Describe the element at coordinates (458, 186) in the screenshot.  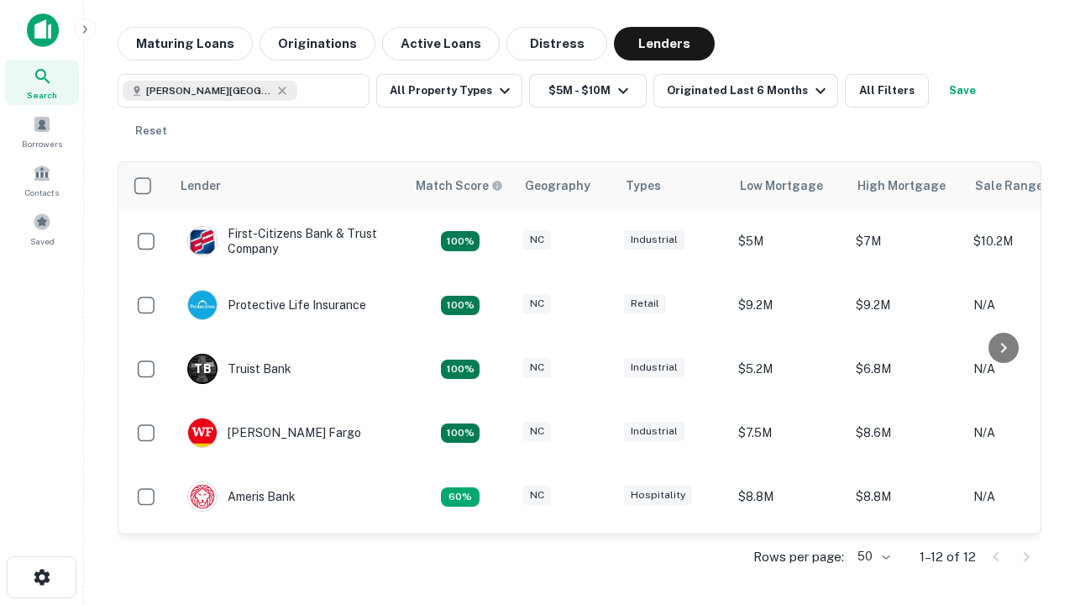
I see `h6: Match Score` at that location.